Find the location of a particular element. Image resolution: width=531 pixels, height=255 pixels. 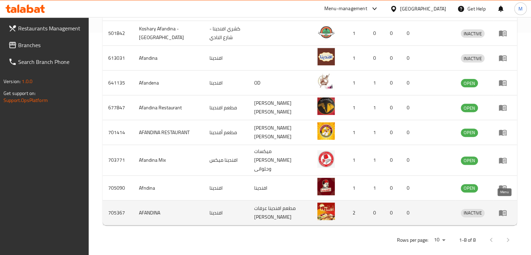

td: مطعم أفندينا is located at coordinates (226, 132).